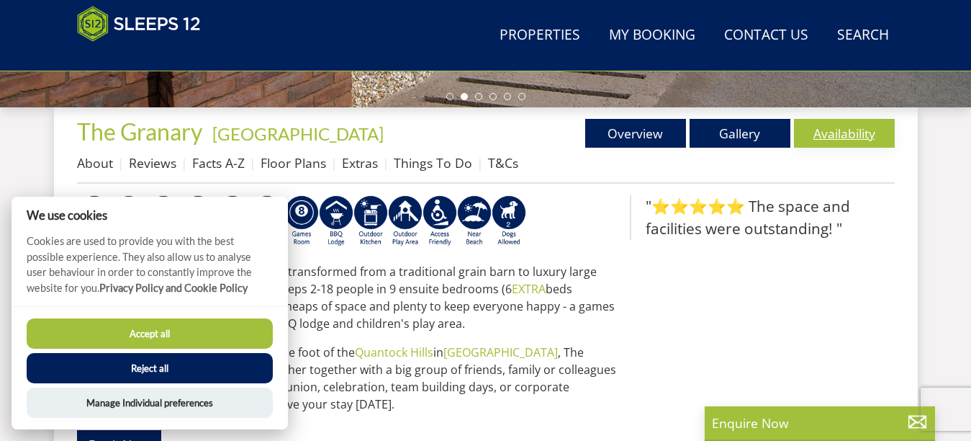  I want to click on a: Availability, so click(844, 133).